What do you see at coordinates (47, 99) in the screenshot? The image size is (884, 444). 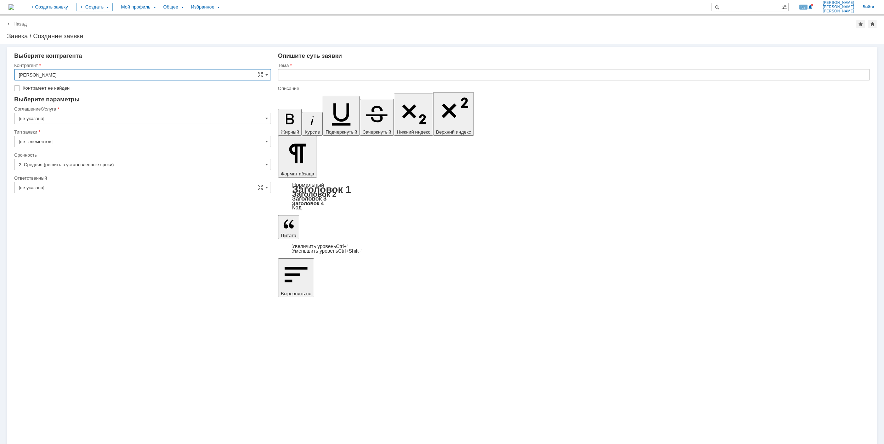 I see `span: Выберите параметры` at bounding box center [47, 99].